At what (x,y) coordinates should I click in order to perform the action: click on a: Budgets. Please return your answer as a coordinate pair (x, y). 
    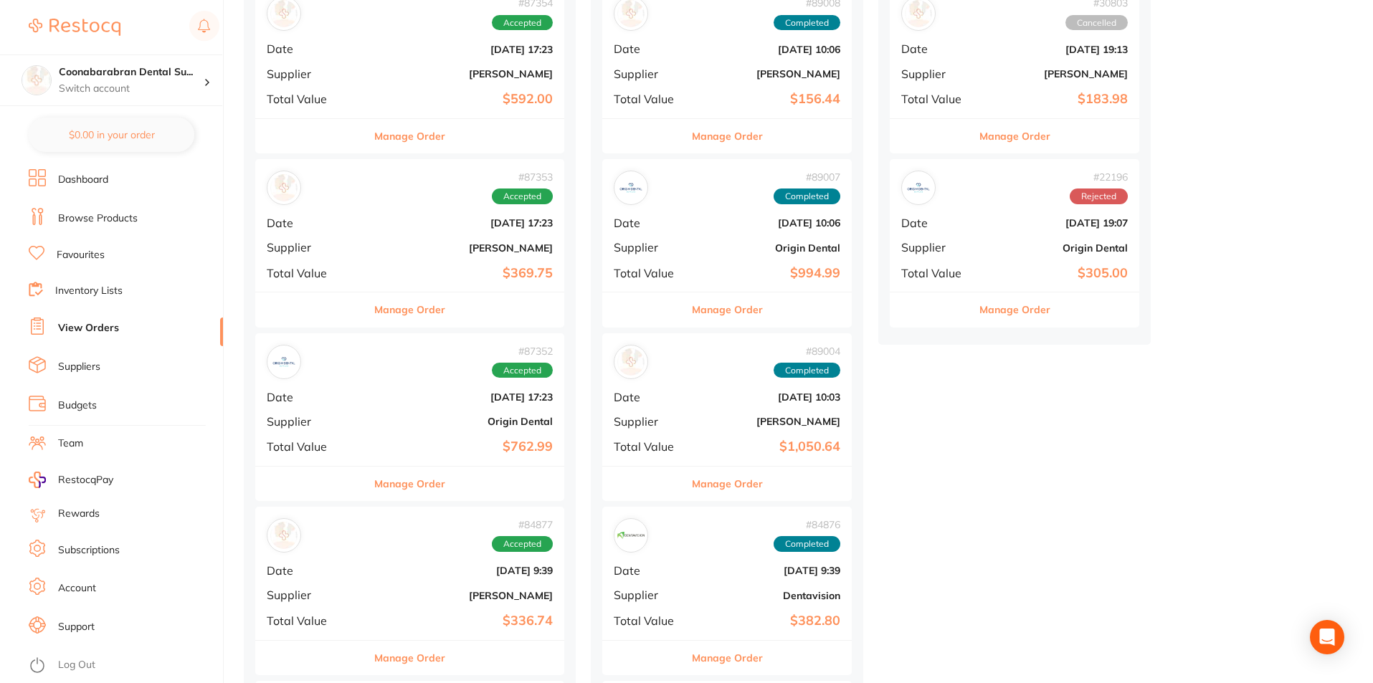
    Looking at the image, I should click on (77, 406).